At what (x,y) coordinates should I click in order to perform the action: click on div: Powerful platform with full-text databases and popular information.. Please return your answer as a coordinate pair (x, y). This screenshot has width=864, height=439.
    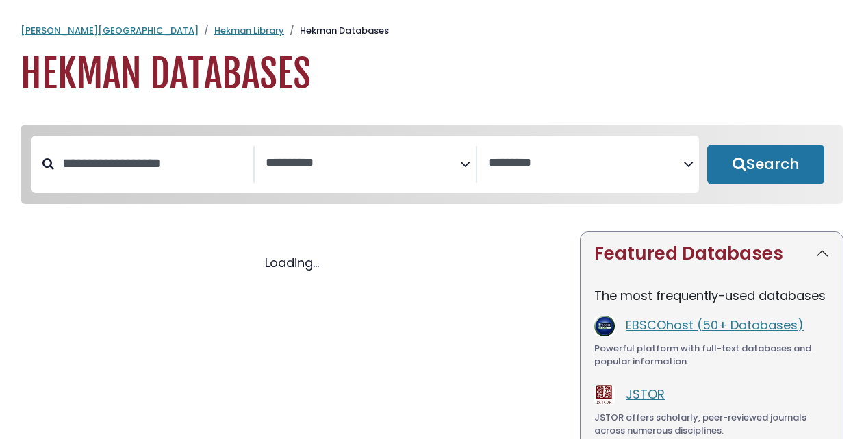
    Looking at the image, I should click on (711, 355).